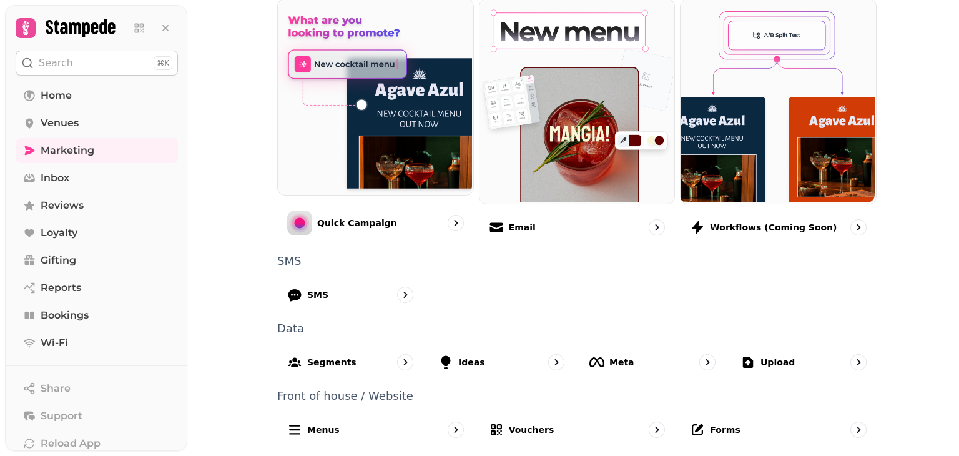 This screenshot has height=456, width=959. I want to click on span: Support, so click(61, 416).